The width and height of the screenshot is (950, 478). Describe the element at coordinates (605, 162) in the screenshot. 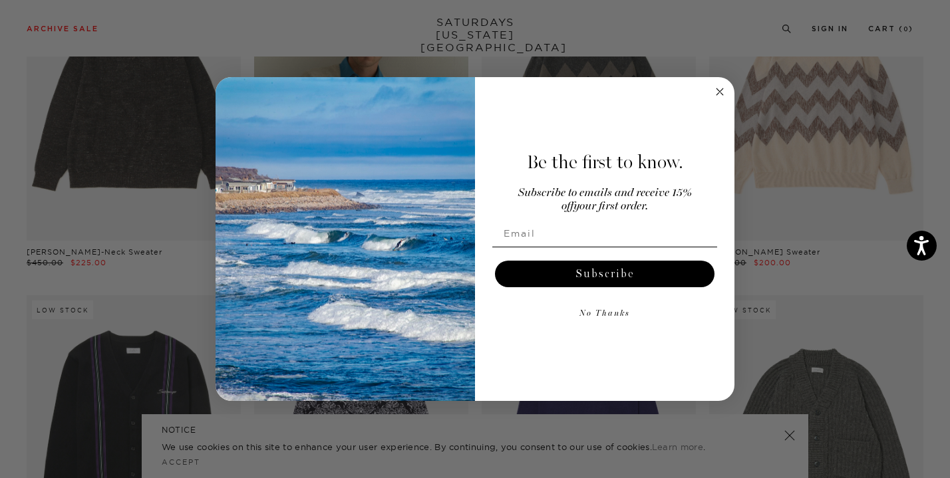

I see `span: Be the first to know.` at that location.